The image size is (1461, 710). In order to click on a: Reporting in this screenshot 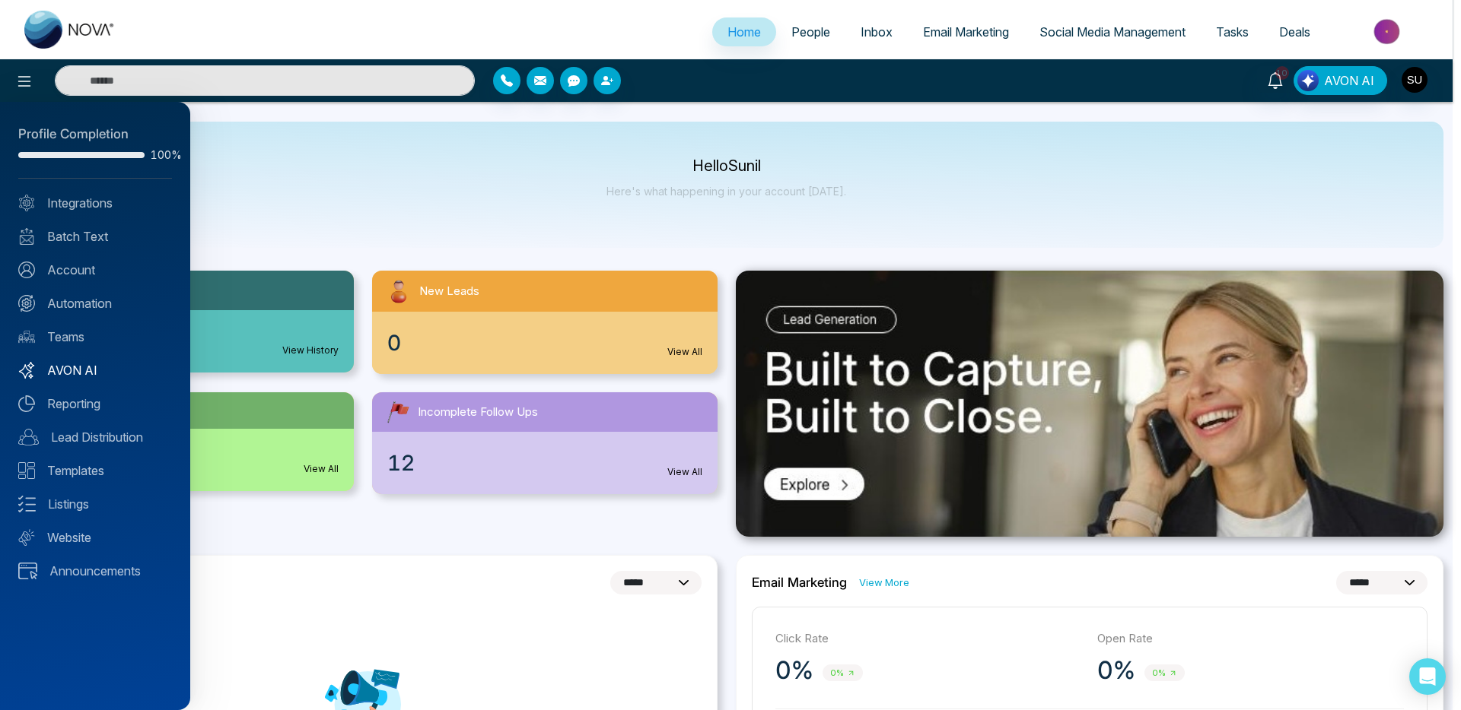, I will do `click(95, 404)`.